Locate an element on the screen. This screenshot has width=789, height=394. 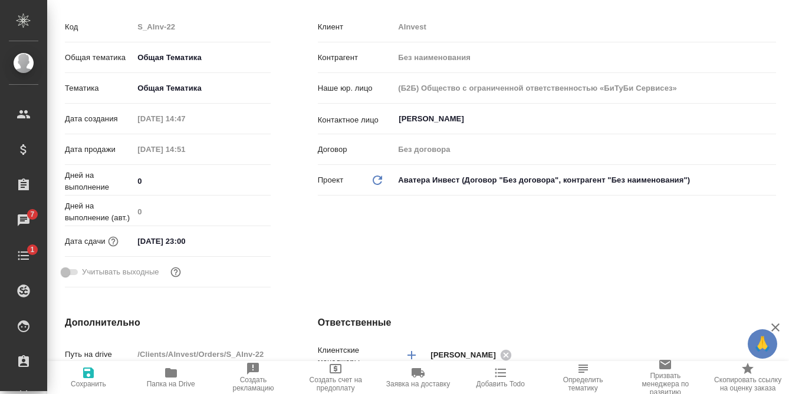
p: Тематика is located at coordinates (99, 88).